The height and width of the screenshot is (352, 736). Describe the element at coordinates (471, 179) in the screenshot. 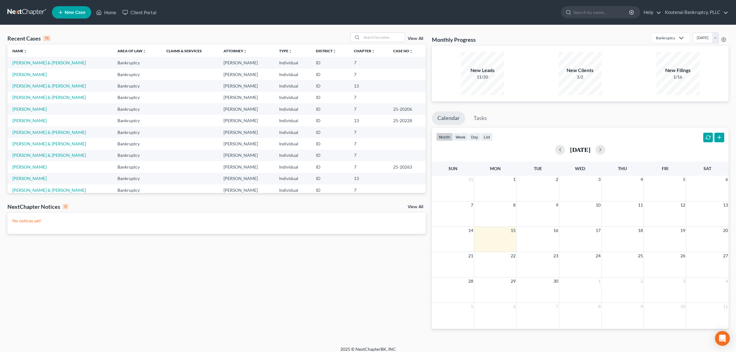

I see `span: 31` at that location.